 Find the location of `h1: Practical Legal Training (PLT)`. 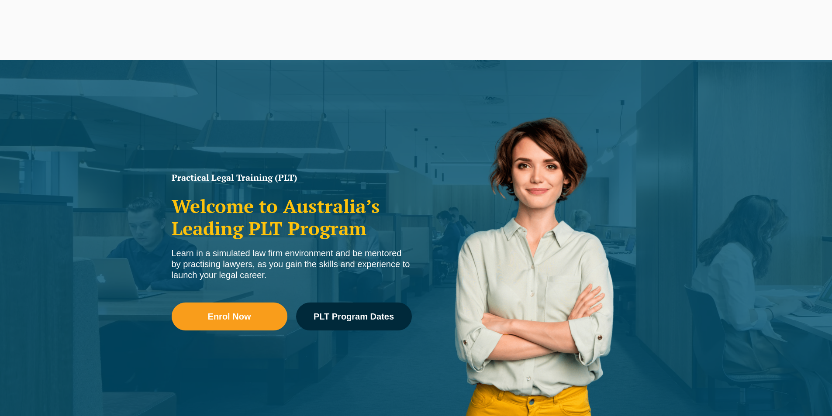

h1: Practical Legal Training (PLT) is located at coordinates (292, 178).